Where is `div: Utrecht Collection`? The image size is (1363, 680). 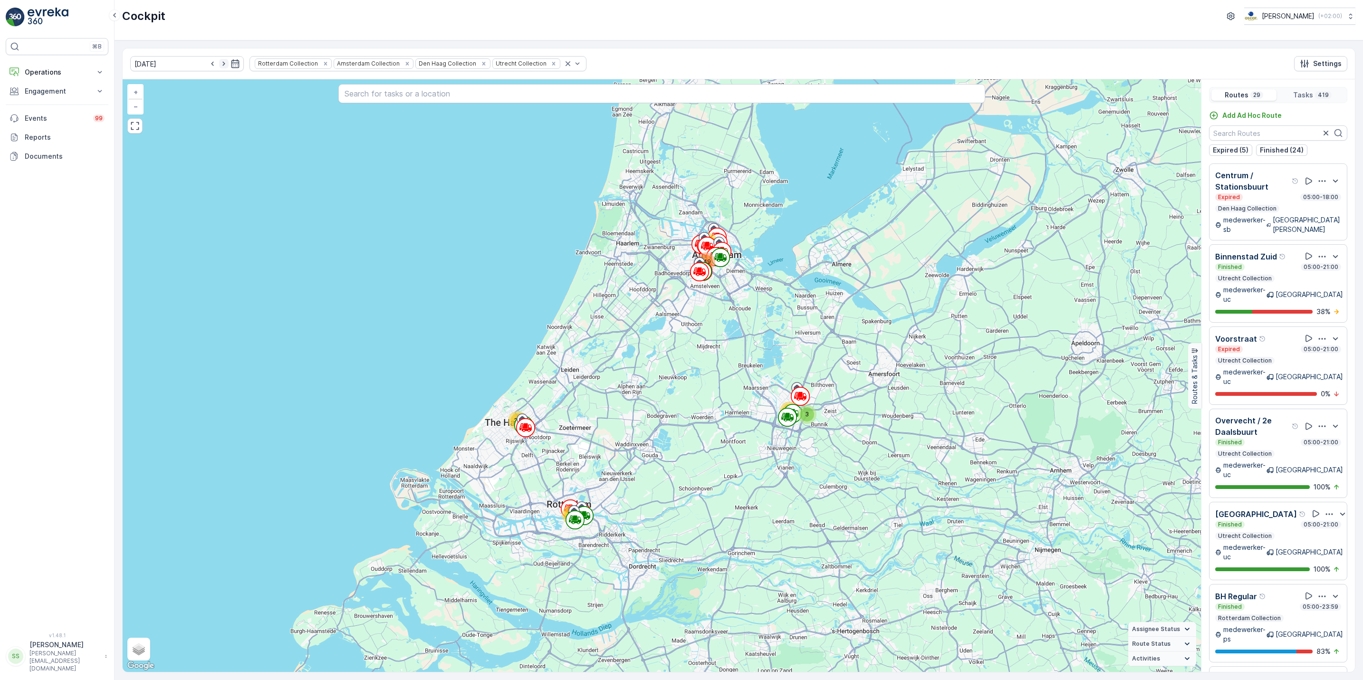 div: Utrecht Collection is located at coordinates (520, 63).